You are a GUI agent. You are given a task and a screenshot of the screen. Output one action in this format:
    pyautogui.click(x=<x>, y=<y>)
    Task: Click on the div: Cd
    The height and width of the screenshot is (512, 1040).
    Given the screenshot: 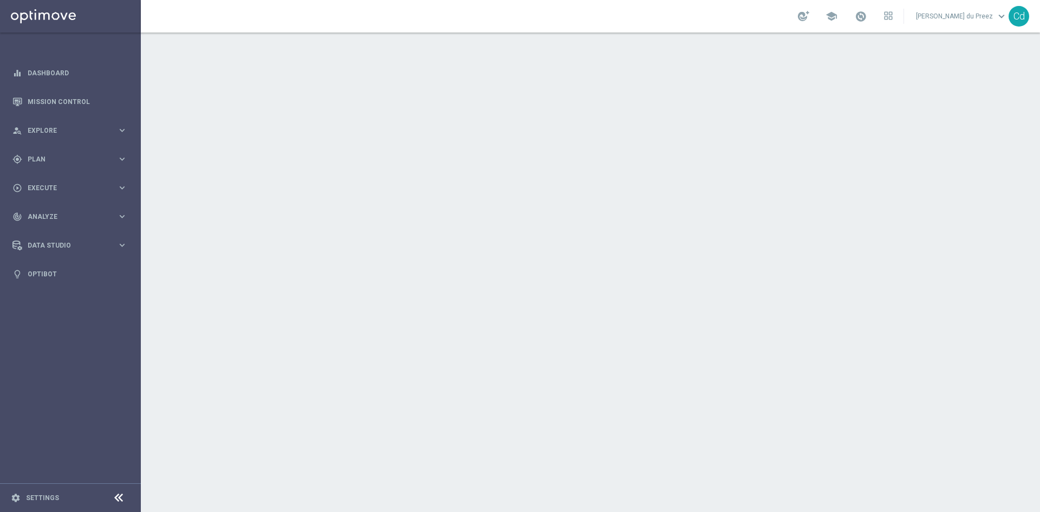 What is the action you would take?
    pyautogui.click(x=1019, y=16)
    